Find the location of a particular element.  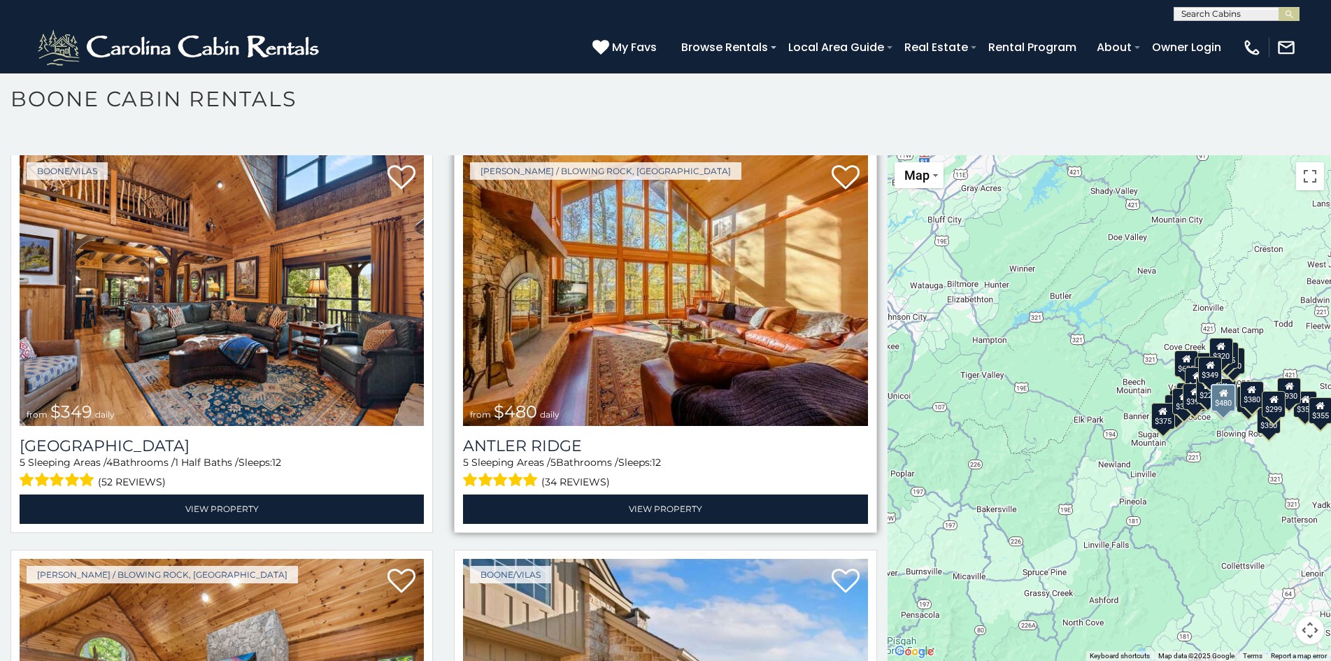

img: phone-regular-white.png is located at coordinates (1252, 48).